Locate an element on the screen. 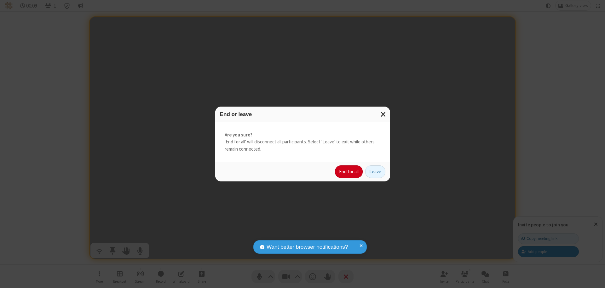 The image size is (605, 288). button: End for all is located at coordinates (349, 172).